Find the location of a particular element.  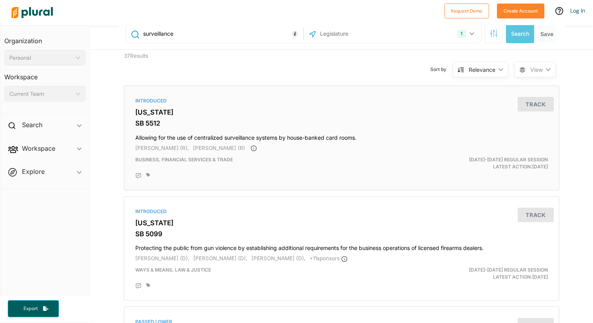

span: View is located at coordinates (536, 69).